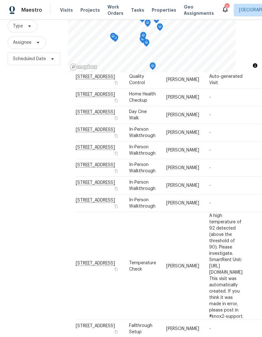  Describe the element at coordinates (29, 59) in the screenshot. I see `span: Scheduled Date` at that location.